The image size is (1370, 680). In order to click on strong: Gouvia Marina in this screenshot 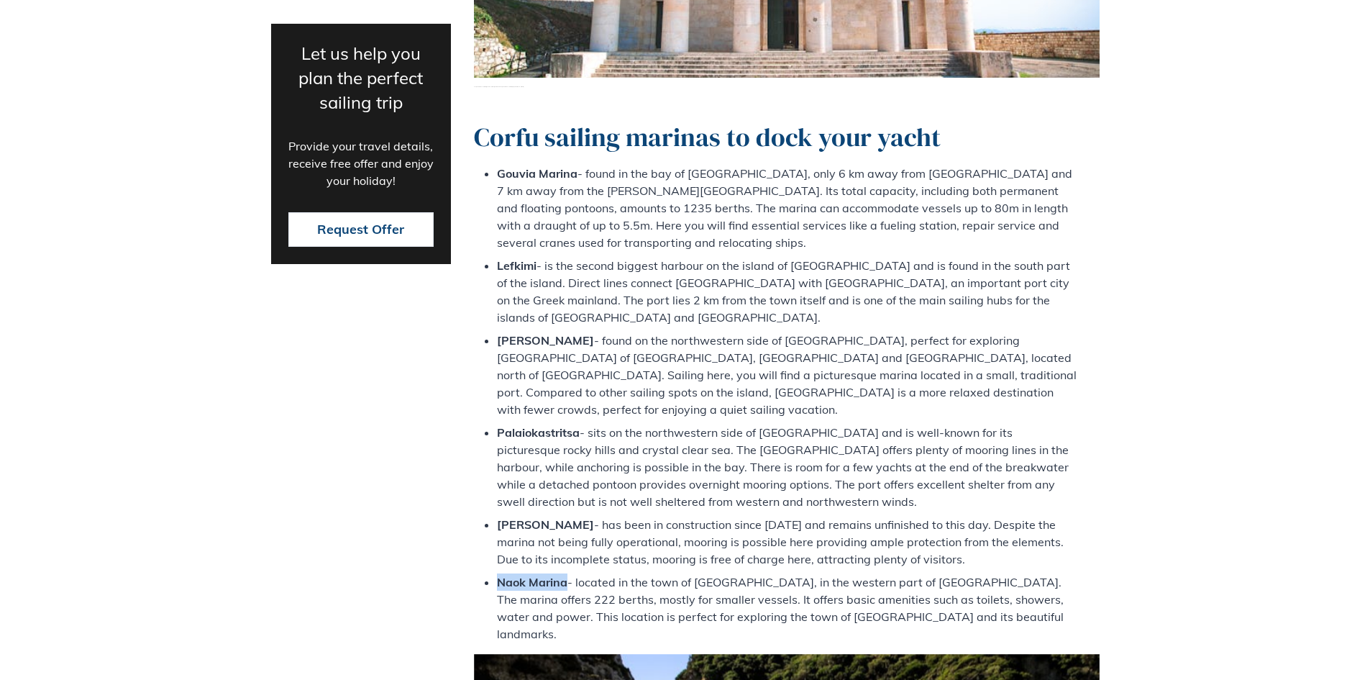, I will do `click(537, 173)`.